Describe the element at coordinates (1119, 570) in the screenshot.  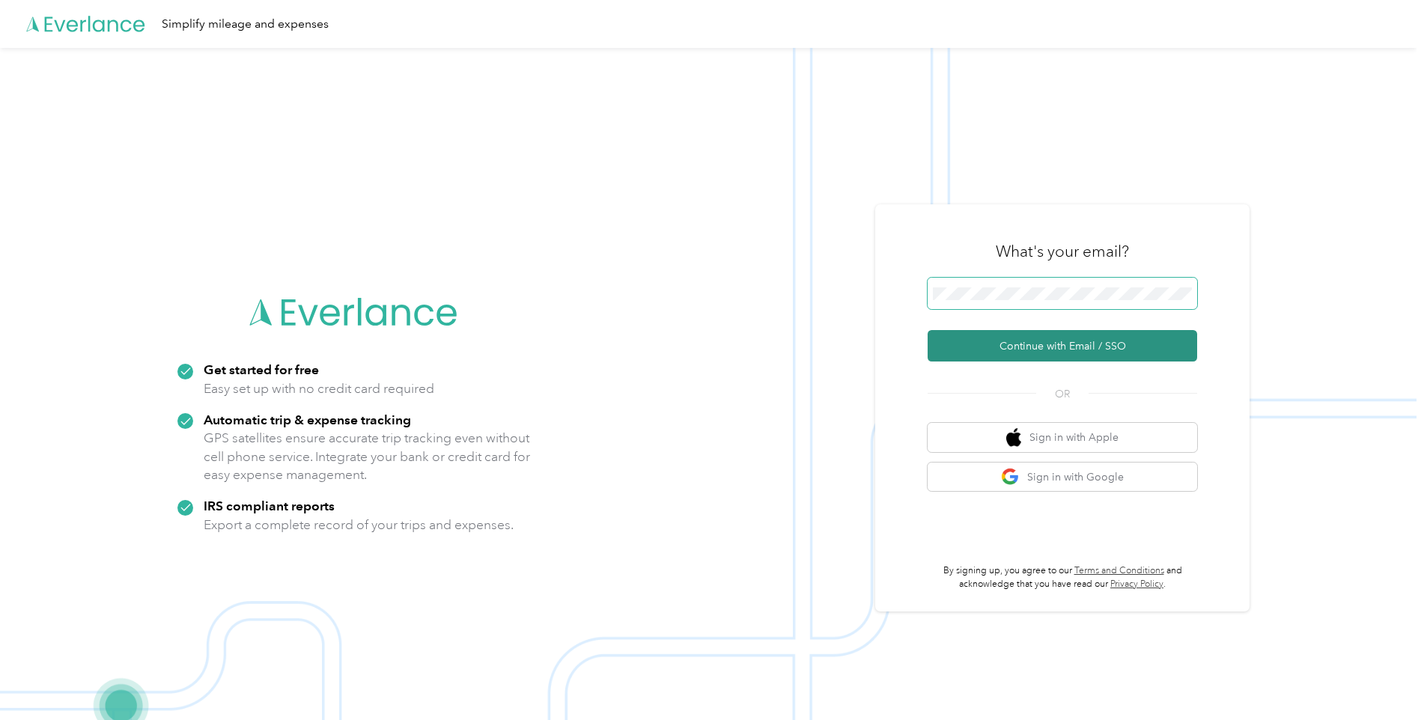
I see `a: Terms and Conditions` at that location.